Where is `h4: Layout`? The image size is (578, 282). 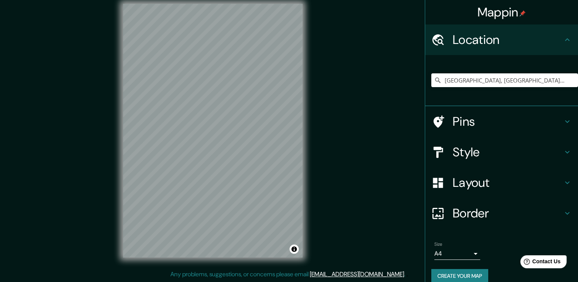
h4: Layout is located at coordinates (508, 183).